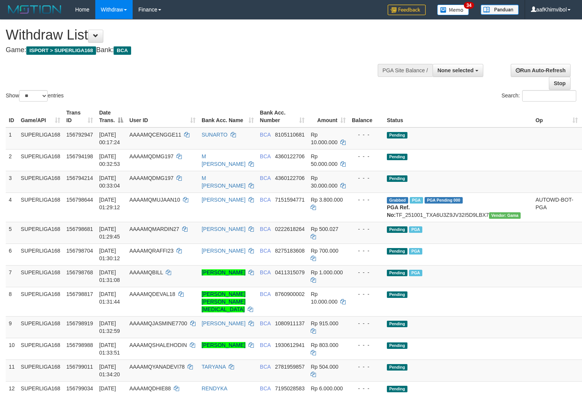 This screenshot has width=582, height=393. I want to click on span: AAAAMQDEVAL18, so click(152, 294).